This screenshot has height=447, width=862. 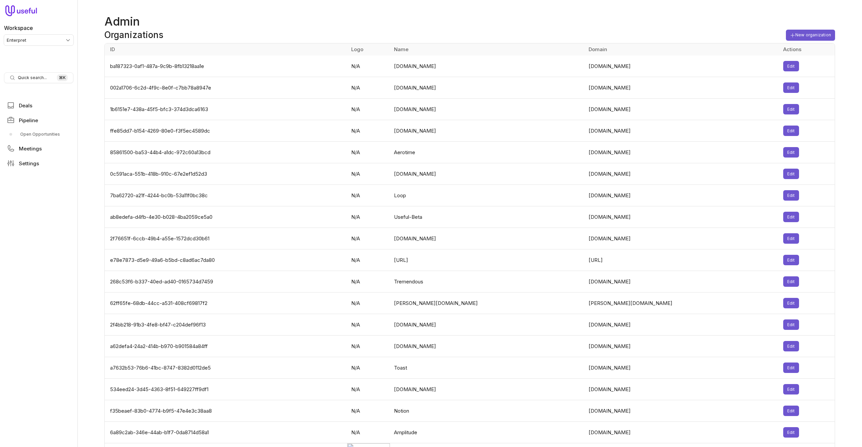 What do you see at coordinates (39, 148) in the screenshot?
I see `a: Meetings` at bounding box center [39, 148].